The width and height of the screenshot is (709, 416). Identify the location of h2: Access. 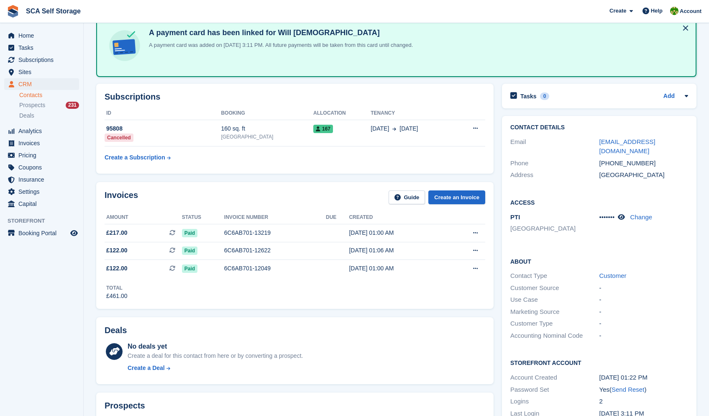
(599, 202).